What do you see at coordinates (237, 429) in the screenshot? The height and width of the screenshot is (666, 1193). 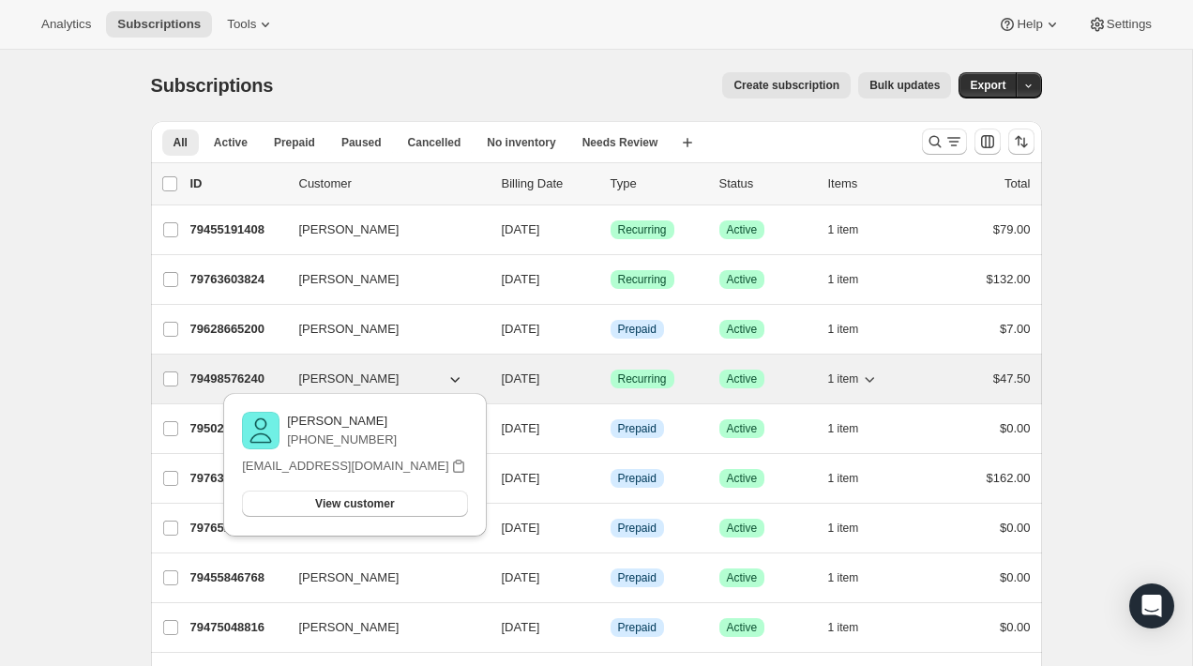 I see `p: 79502803312` at bounding box center [237, 429].